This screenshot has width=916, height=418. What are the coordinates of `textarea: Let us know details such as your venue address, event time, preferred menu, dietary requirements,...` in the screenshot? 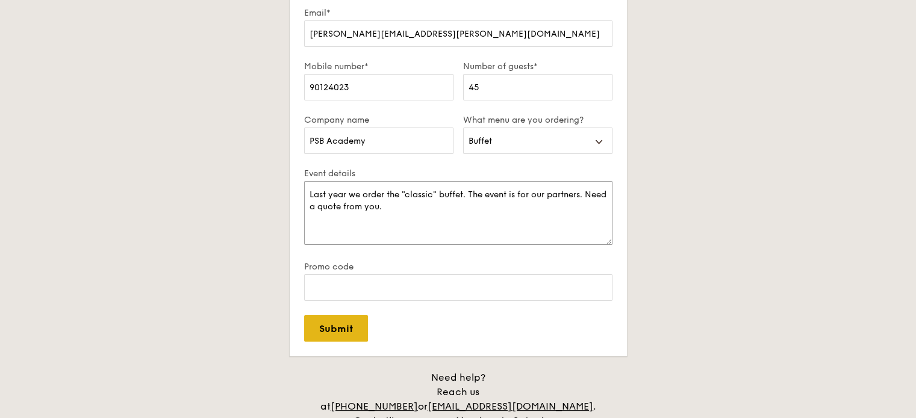 It's located at (458, 213).